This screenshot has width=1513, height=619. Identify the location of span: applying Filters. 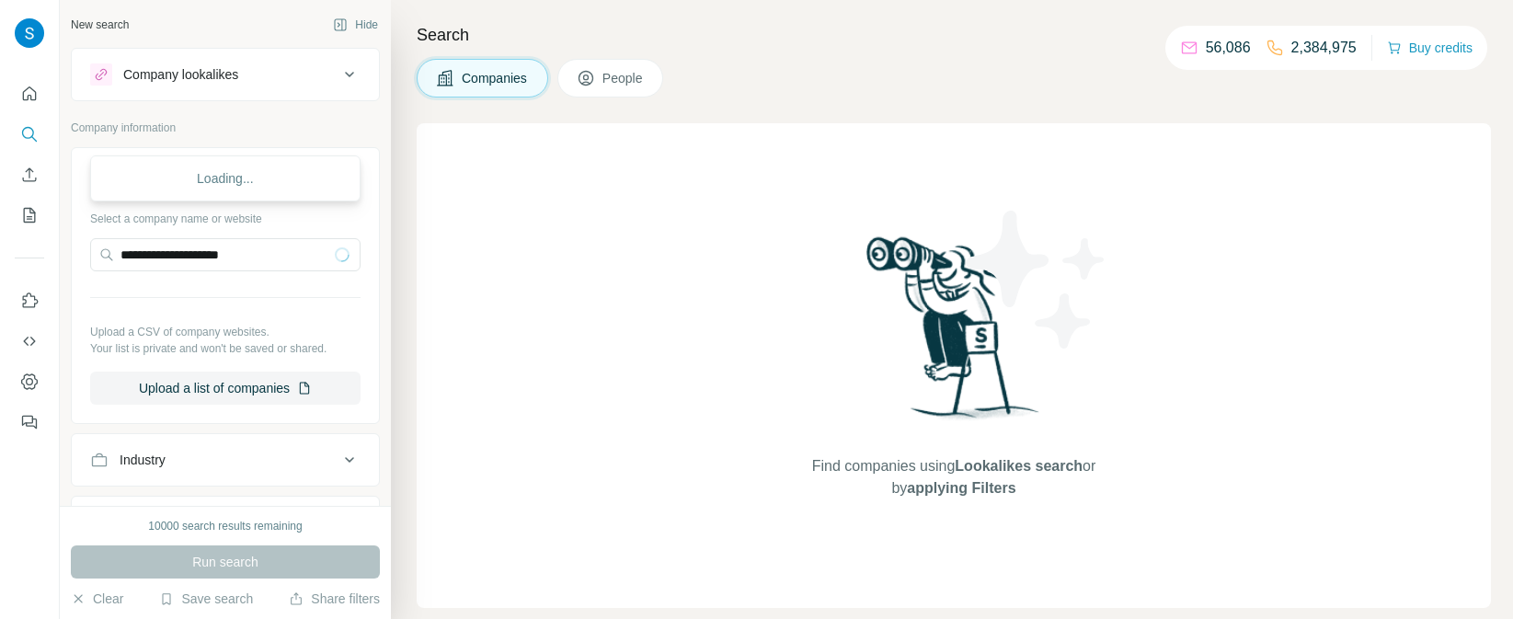
(961, 487).